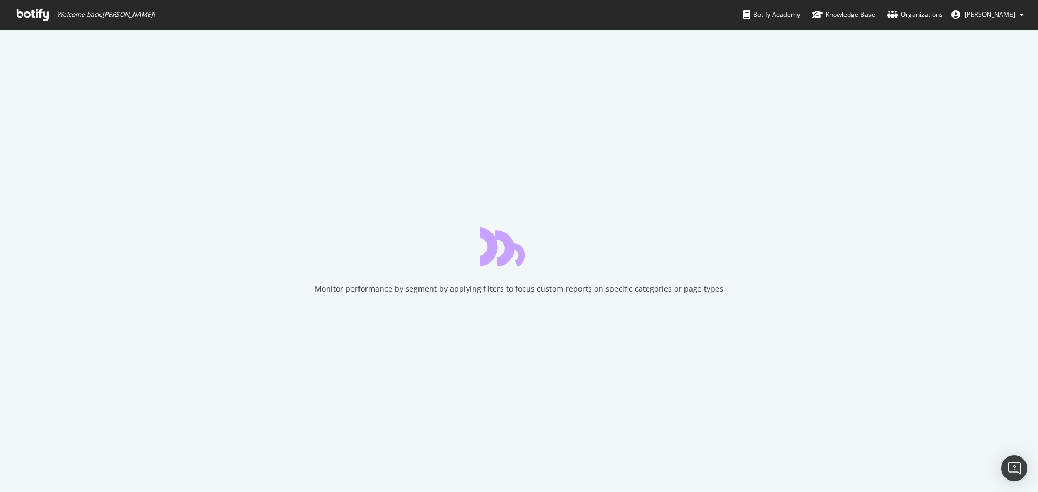 Image resolution: width=1038 pixels, height=492 pixels. Describe the element at coordinates (989, 14) in the screenshot. I see `span: Michael Boulter` at that location.